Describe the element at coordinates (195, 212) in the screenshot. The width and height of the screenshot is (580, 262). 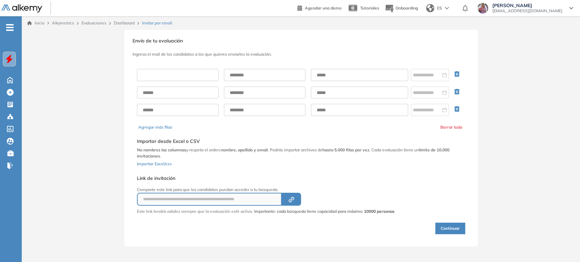
I see `p: Este link tendrá validez siempre que la evaluación esté activa.` at that location.